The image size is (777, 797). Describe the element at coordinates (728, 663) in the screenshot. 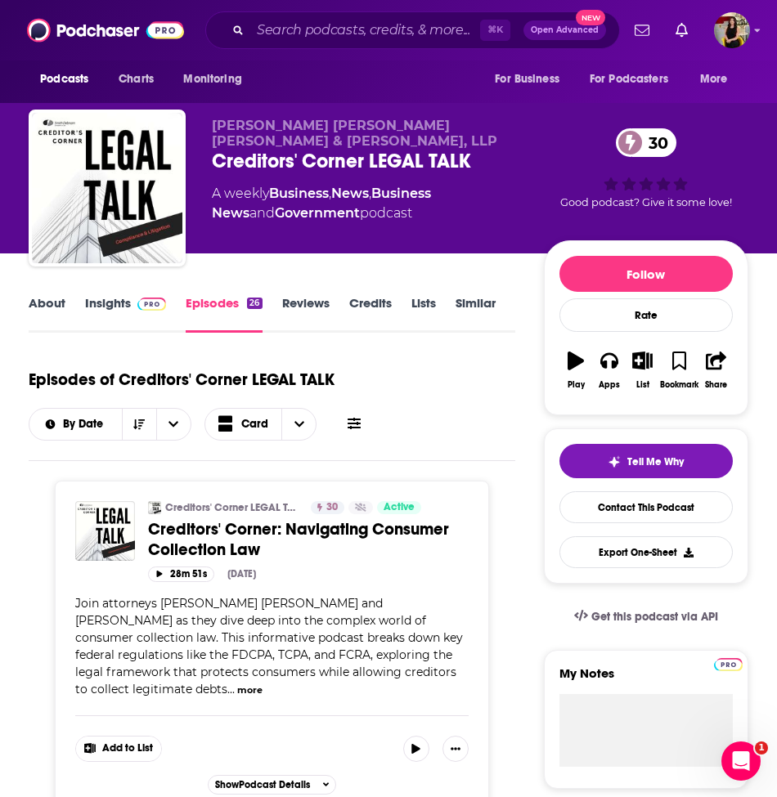

I see `a: Pro website` at that location.